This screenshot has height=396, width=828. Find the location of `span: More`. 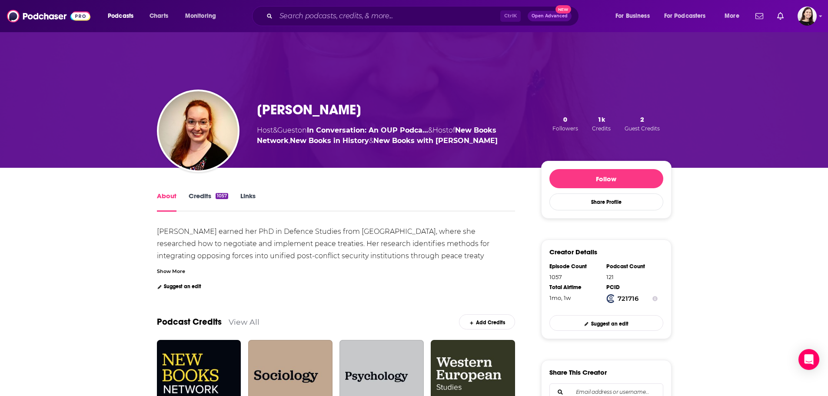

span: More is located at coordinates (732, 16).